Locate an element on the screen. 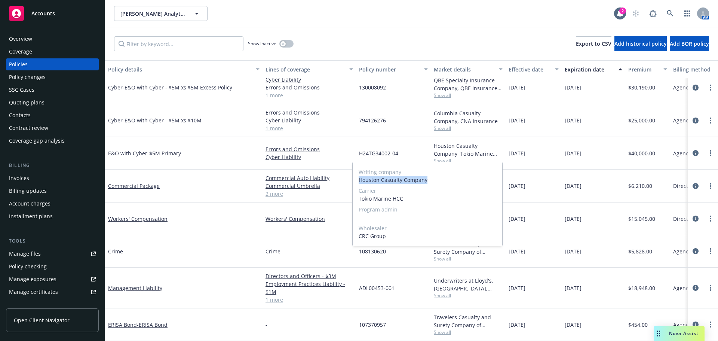  span: $6,210.00 is located at coordinates (641, 186).